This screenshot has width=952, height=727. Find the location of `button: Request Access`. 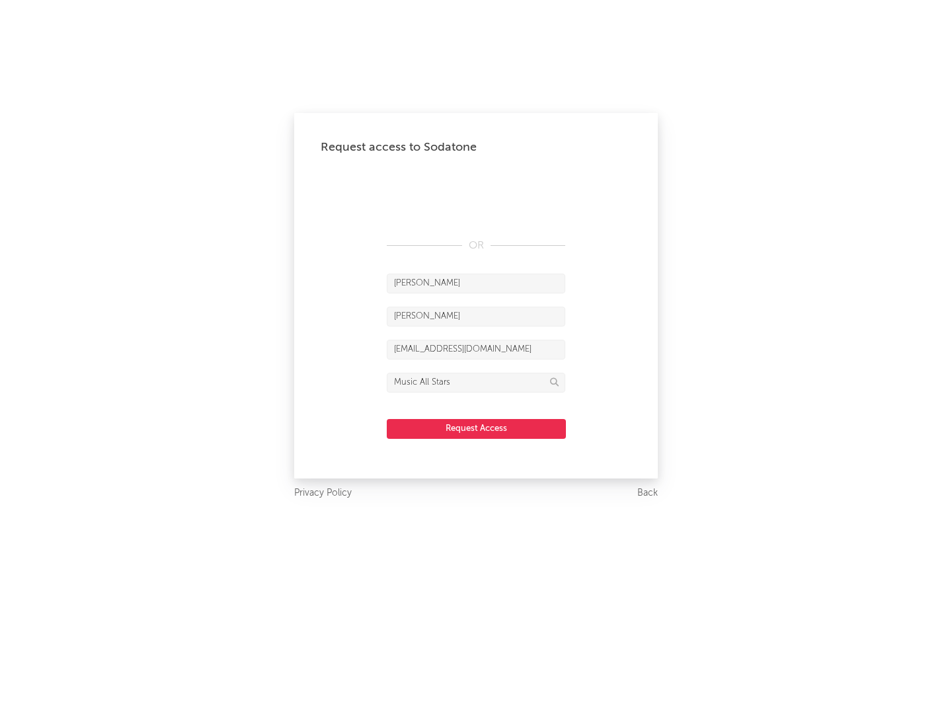

button: Request Access is located at coordinates (476, 429).